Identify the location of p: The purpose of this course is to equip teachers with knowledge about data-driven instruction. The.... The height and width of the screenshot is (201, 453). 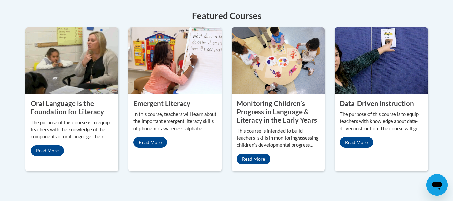
(381, 121).